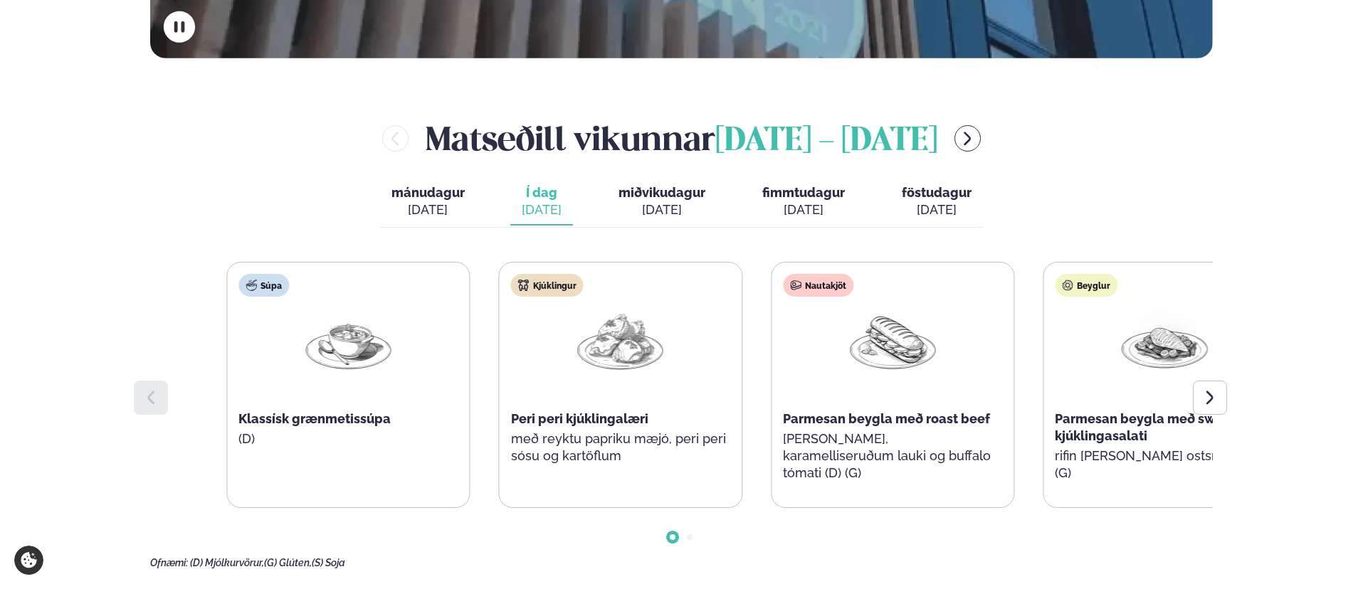 The image size is (1363, 589). I want to click on span: (G) Glúten,, so click(288, 563).